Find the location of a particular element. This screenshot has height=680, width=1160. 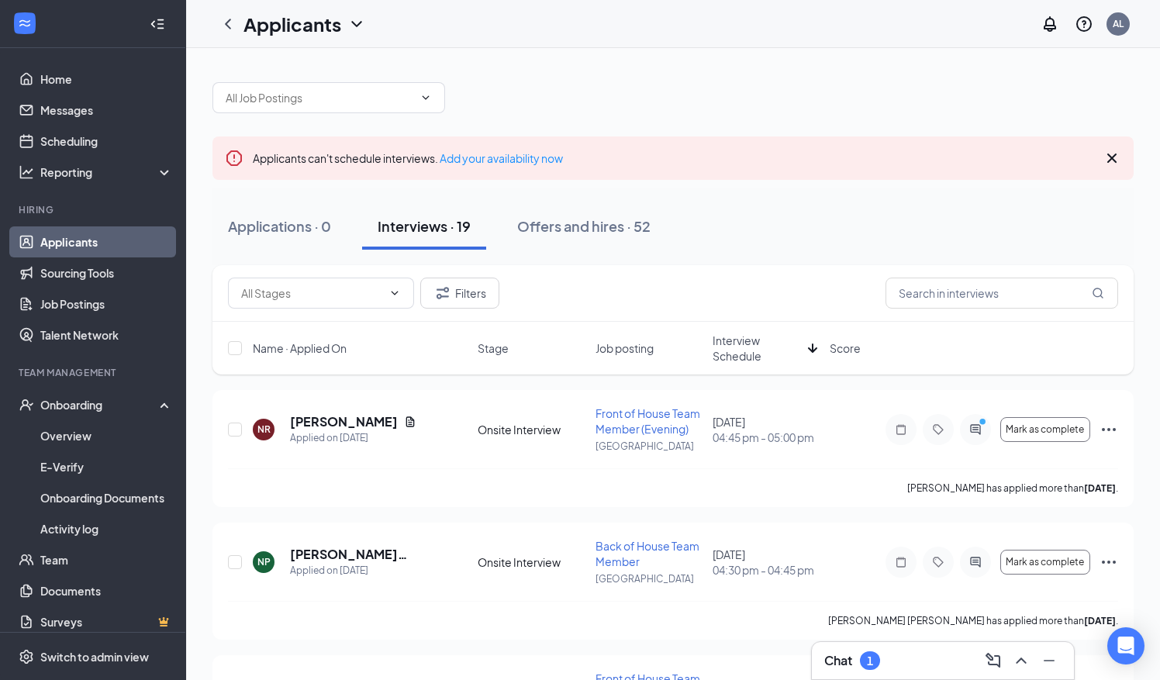

a: Applicants is located at coordinates (106, 242).